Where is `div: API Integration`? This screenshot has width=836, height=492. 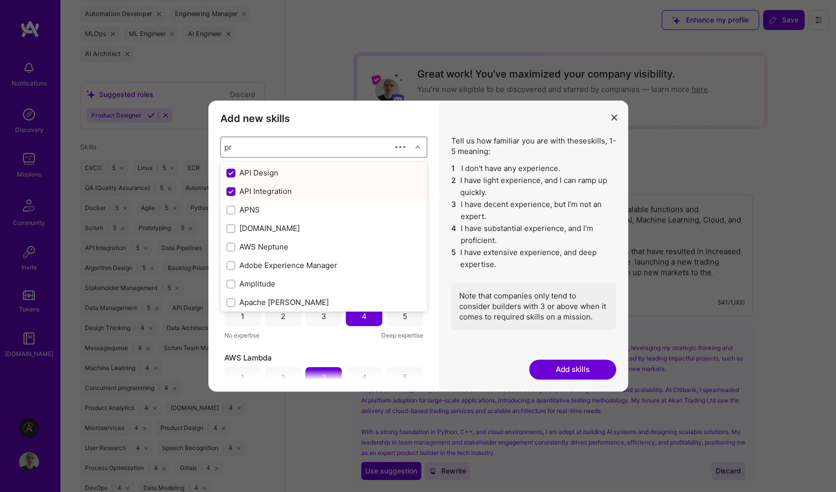 div: API Integration is located at coordinates (324, 191).